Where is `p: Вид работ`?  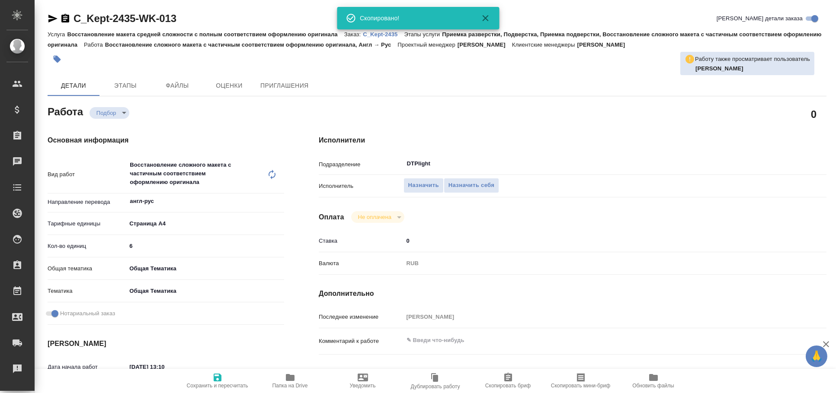 p: Вид работ is located at coordinates (87, 175).